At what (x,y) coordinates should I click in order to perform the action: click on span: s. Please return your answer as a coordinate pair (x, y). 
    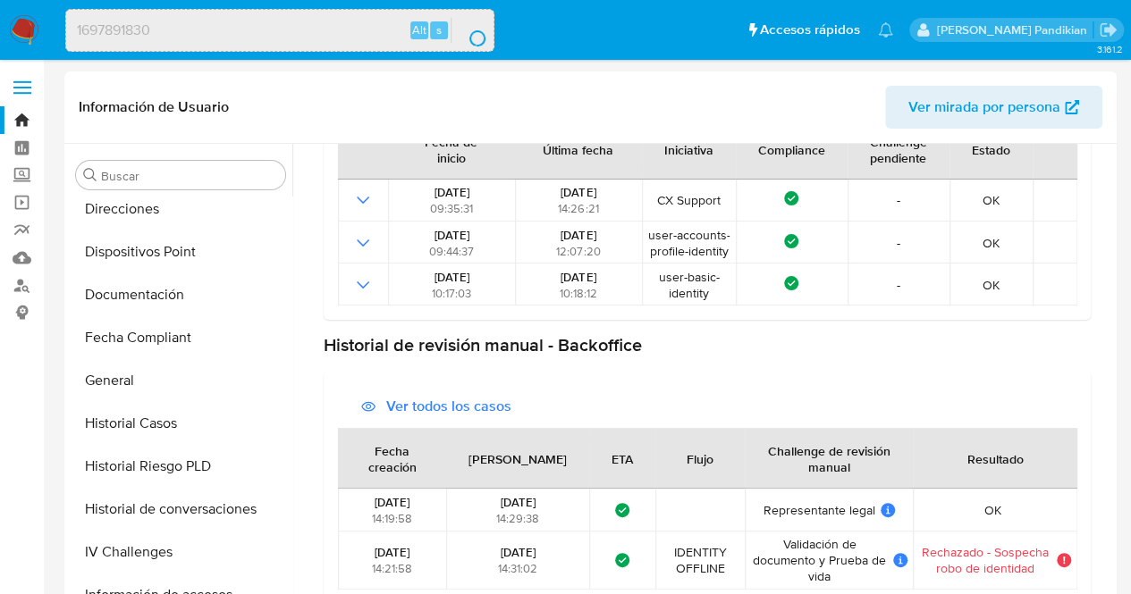
    Looking at the image, I should click on (439, 29).